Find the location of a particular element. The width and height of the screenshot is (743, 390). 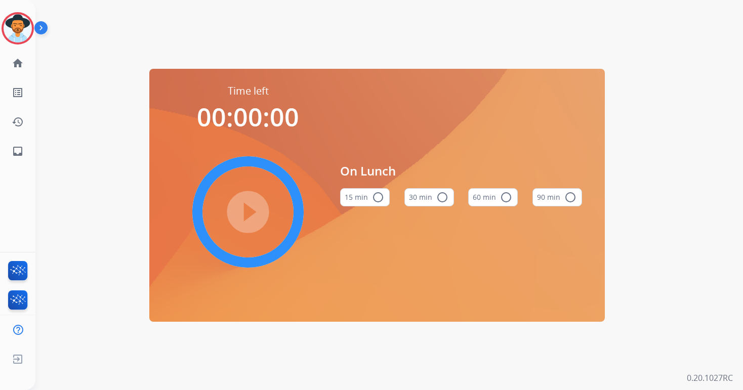

span: 00:00:00 is located at coordinates (248, 117).